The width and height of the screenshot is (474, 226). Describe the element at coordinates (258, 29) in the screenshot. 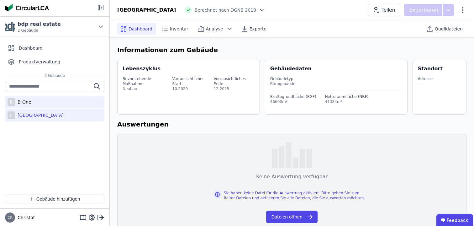

I see `span: Exporte` at that location.